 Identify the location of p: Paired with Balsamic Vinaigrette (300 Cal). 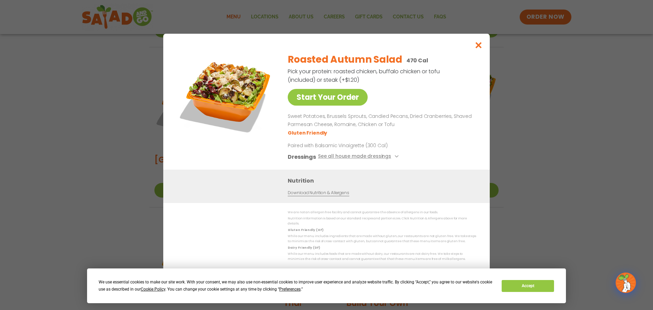
(351, 145).